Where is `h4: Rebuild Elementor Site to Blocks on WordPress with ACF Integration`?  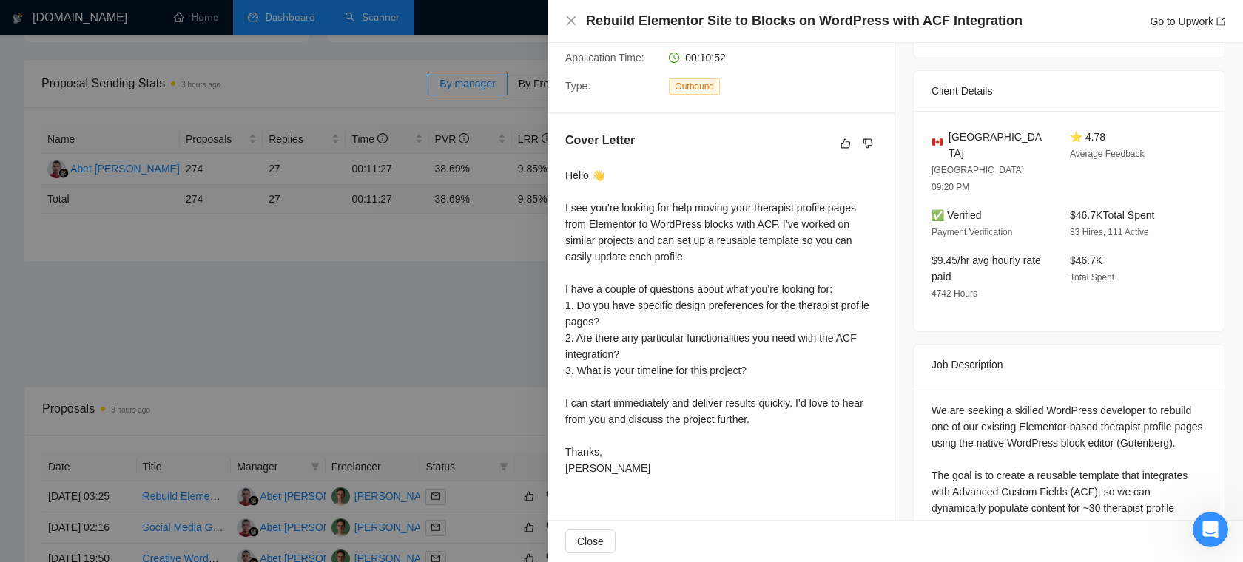 h4: Rebuild Elementor Site to Blocks on WordPress with ACF Integration is located at coordinates (804, 21).